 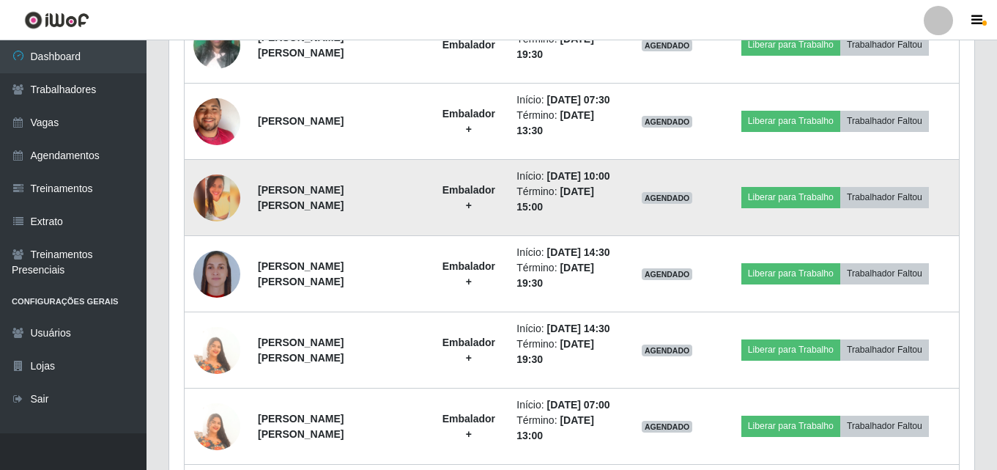 What do you see at coordinates (217, 198) in the screenshot?
I see `img: 1675811994359.jpeg` at bounding box center [217, 198].